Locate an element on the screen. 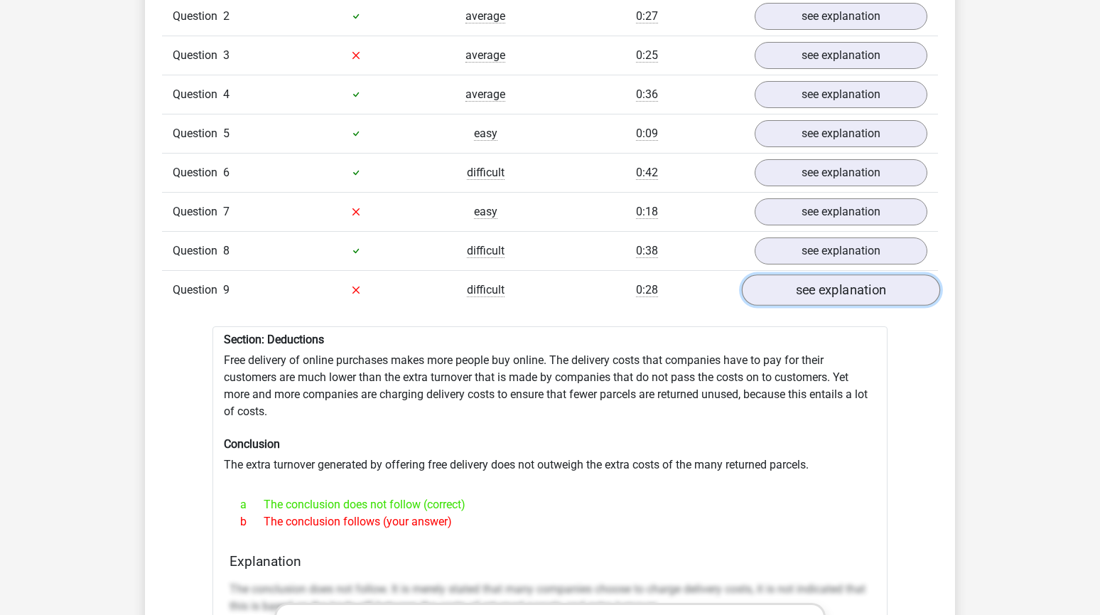  h6: Section: Deductions is located at coordinates (550, 339).